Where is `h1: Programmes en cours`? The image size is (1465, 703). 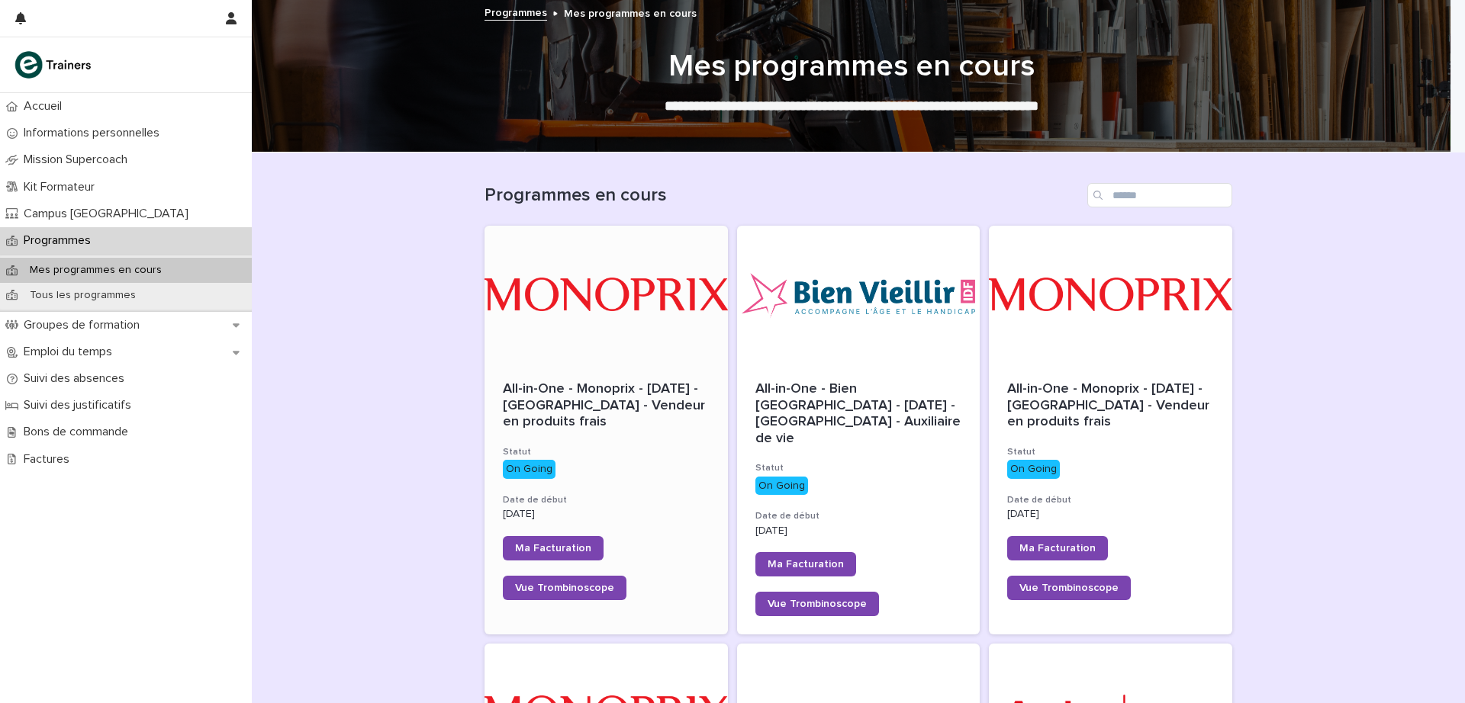
h1: Programmes en cours is located at coordinates (783, 195).